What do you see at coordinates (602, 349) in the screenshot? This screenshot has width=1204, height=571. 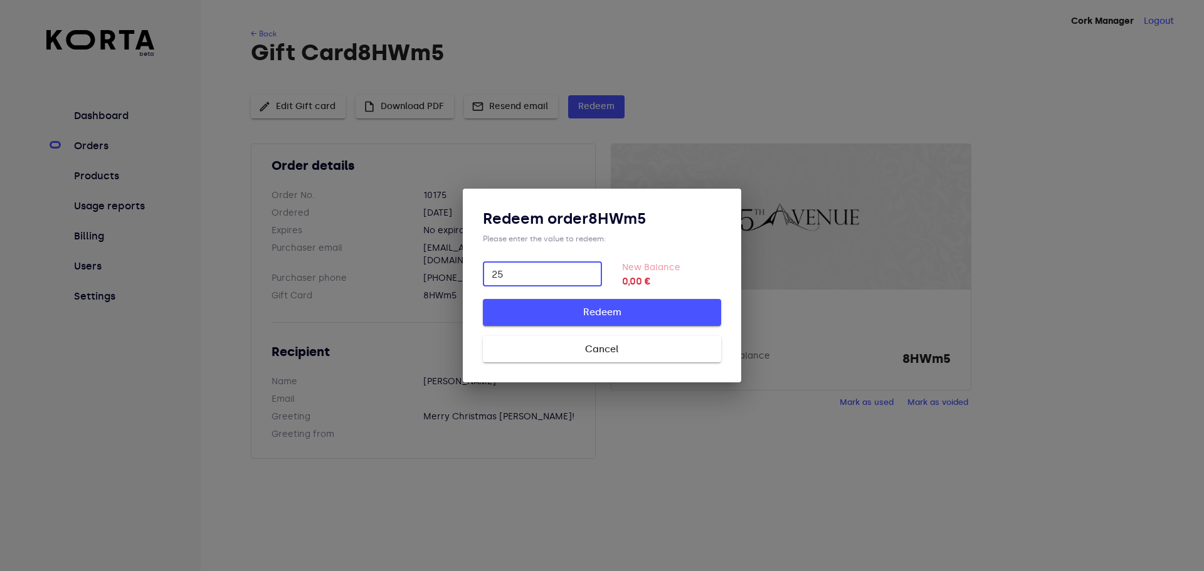 I see `button: Cancel` at bounding box center [602, 349].